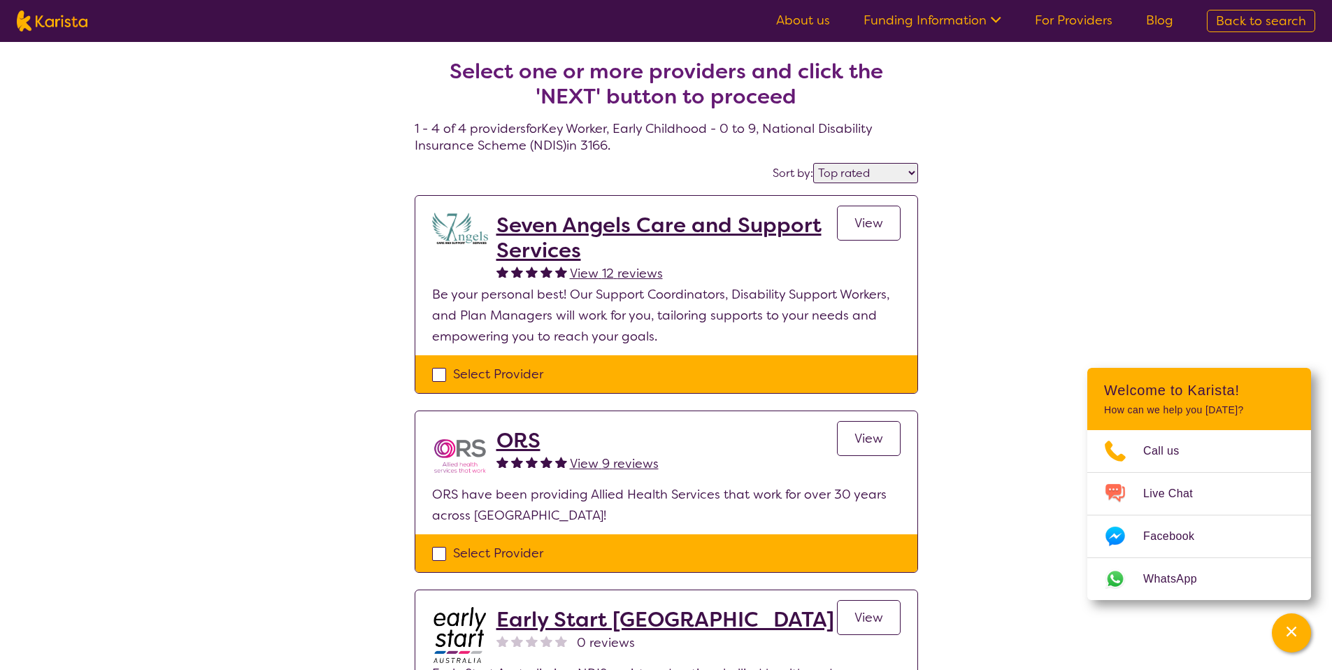 The image size is (1332, 670). Describe the element at coordinates (1176, 494) in the screenshot. I see `span: Live Chat` at that location.